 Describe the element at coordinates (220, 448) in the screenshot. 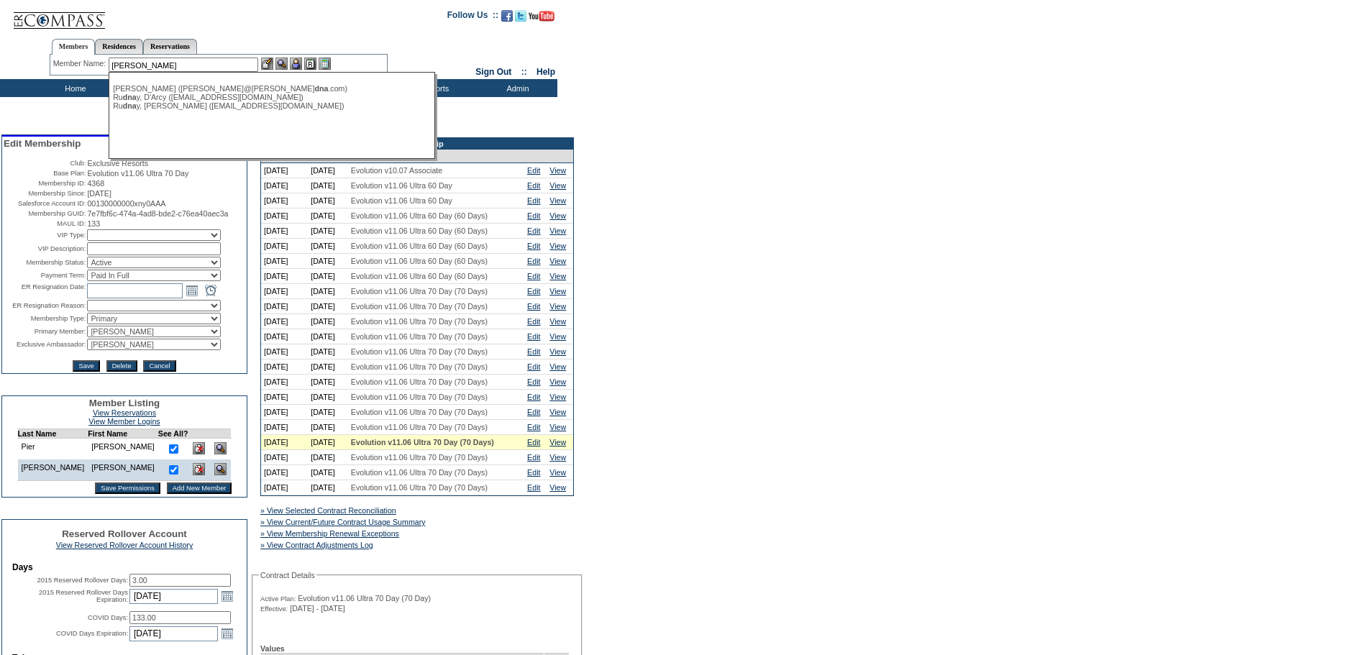

I see `img: View Dashboard` at that location.